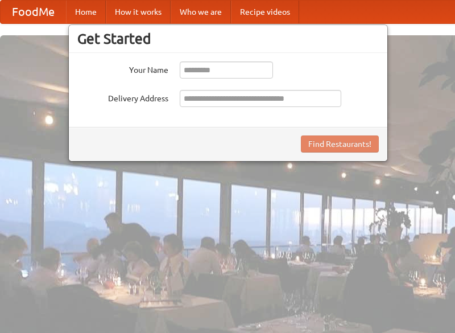  Describe the element at coordinates (86, 12) in the screenshot. I see `a: Home` at that location.